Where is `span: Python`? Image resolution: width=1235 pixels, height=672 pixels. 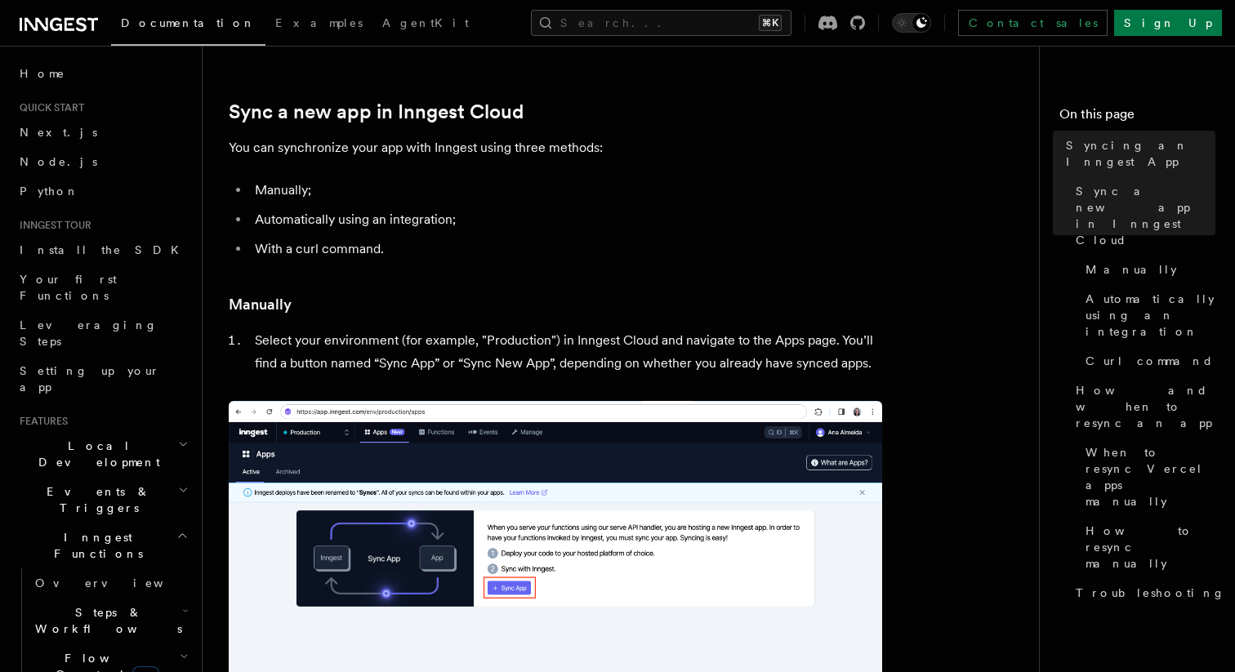 span: Python is located at coordinates (49, 191).